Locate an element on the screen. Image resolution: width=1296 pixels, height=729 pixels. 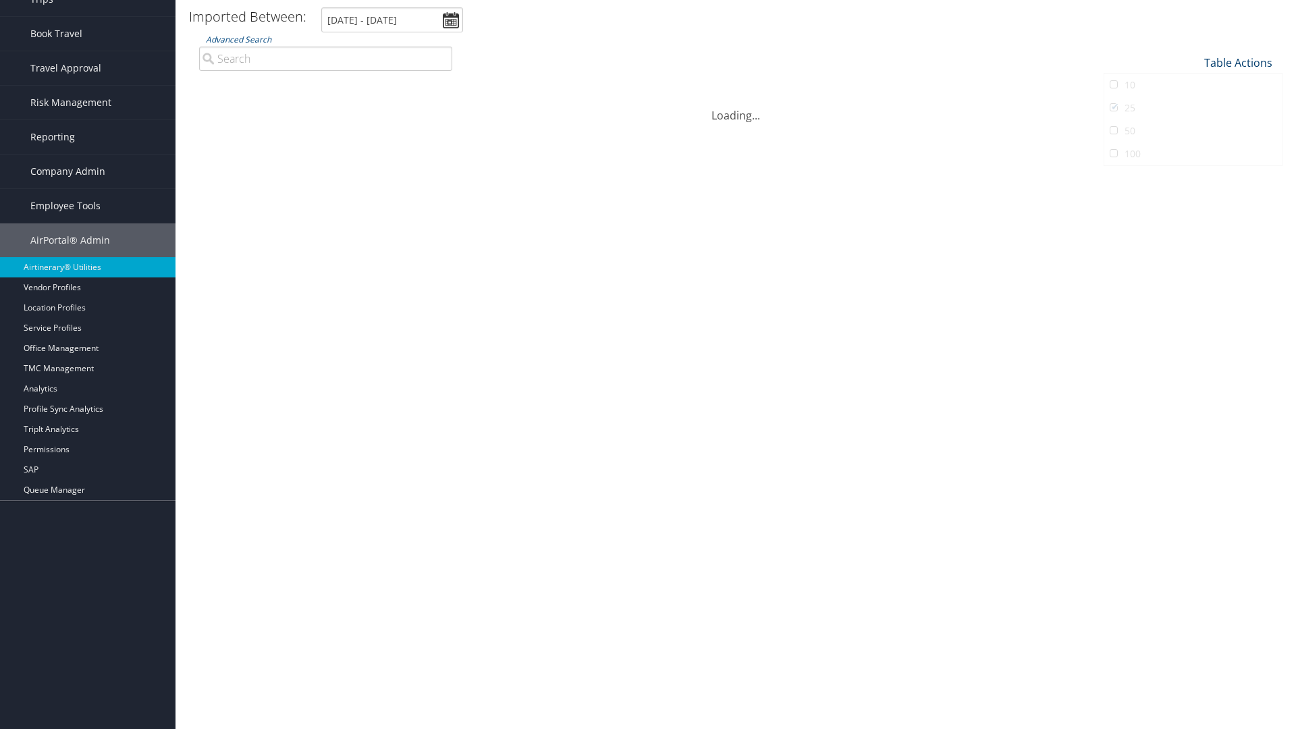
a: 100 is located at coordinates (1193, 154).